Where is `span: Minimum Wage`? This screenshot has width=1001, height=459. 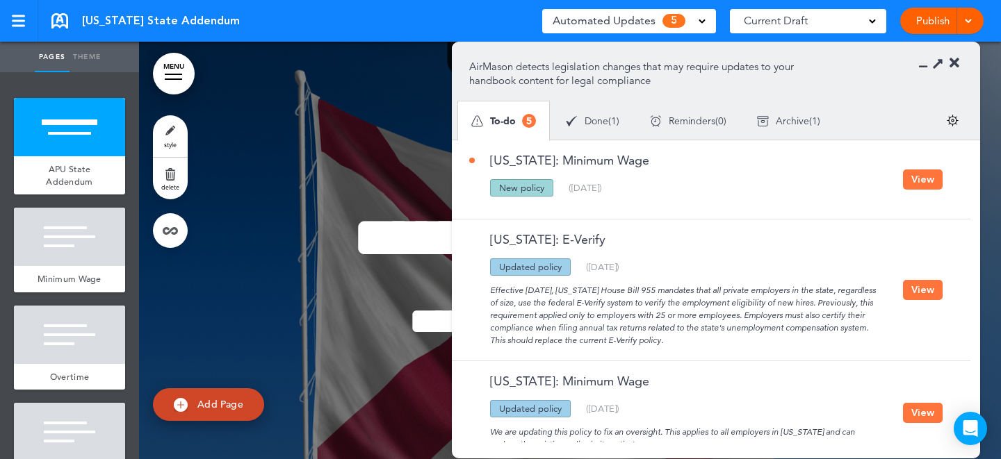 span: Minimum Wage is located at coordinates (70, 279).